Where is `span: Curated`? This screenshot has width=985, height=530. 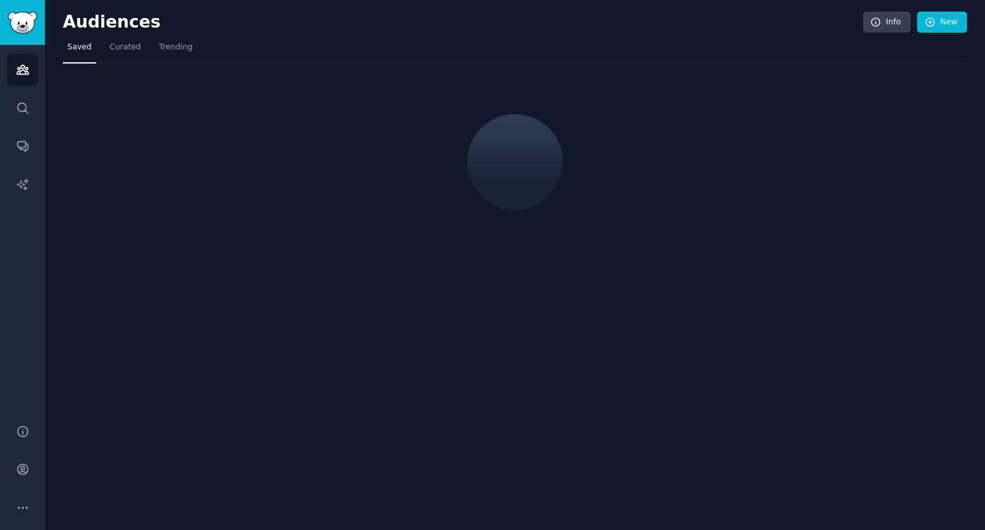
span: Curated is located at coordinates (125, 47).